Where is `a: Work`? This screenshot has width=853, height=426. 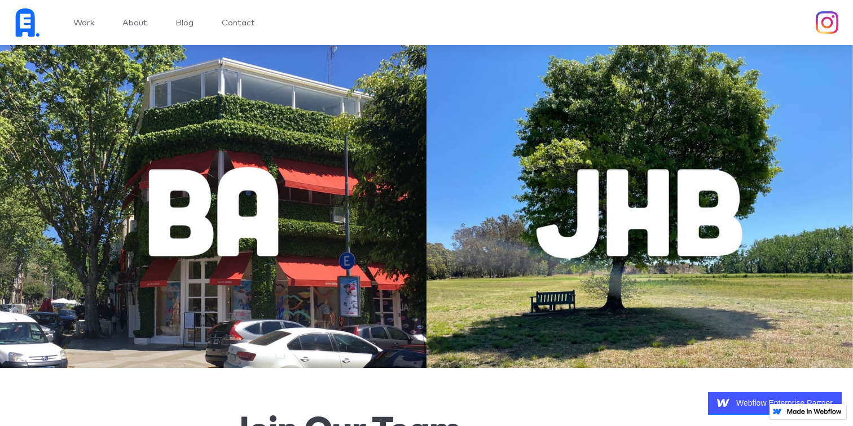
a: Work is located at coordinates (83, 23).